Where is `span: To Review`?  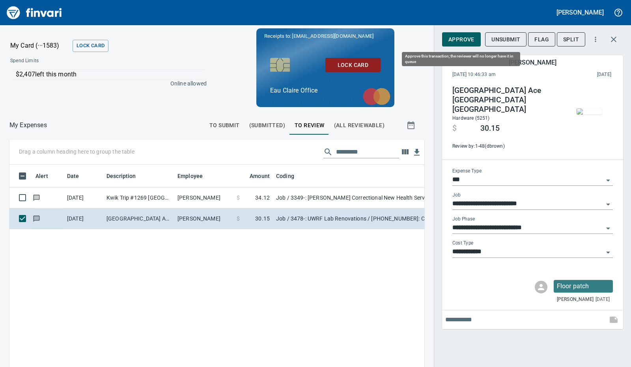 span: To Review is located at coordinates (309, 125).